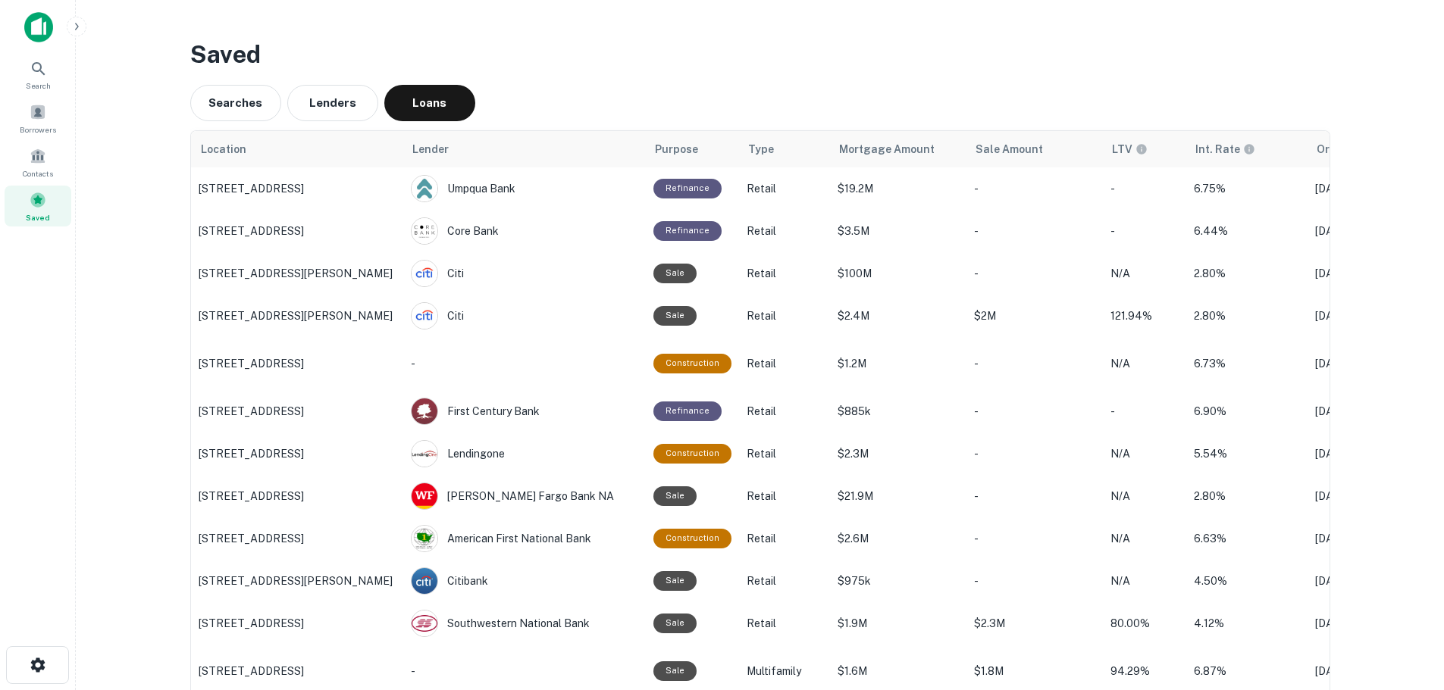 This screenshot has width=1444, height=690. What do you see at coordinates (898, 671) in the screenshot?
I see `p: $1.6M` at bounding box center [898, 671].